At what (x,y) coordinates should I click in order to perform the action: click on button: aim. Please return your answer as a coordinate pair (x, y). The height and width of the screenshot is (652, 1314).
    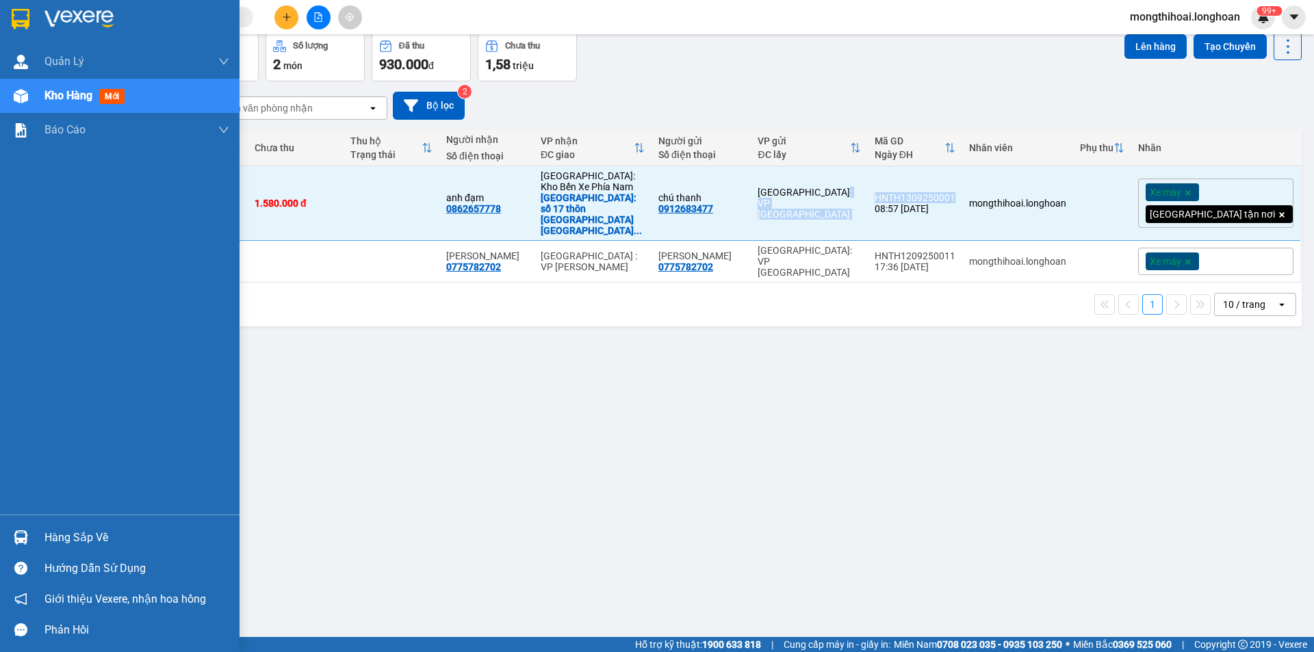
    Looking at the image, I should click on (350, 17).